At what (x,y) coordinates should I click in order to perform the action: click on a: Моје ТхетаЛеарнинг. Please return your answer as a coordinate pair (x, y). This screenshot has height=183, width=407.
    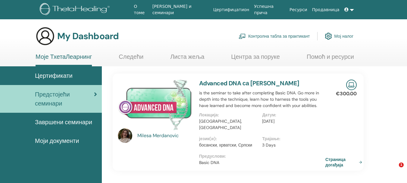
    Looking at the image, I should click on (64, 60).